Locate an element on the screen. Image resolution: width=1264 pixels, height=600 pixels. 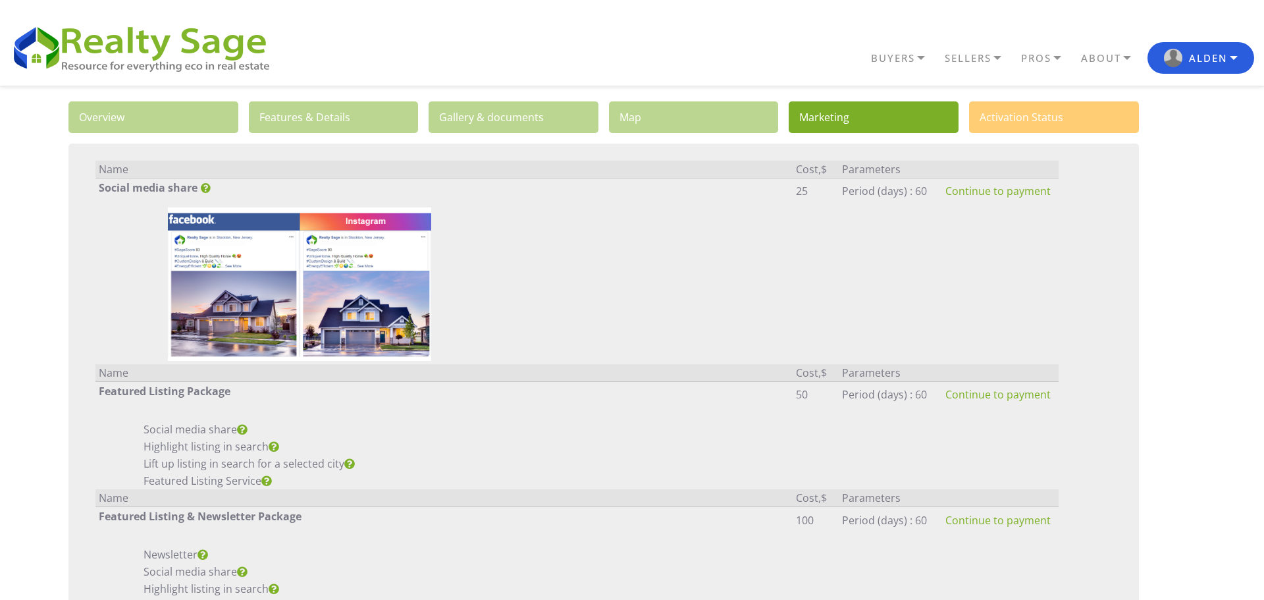
span: 25 is located at coordinates (802, 191).